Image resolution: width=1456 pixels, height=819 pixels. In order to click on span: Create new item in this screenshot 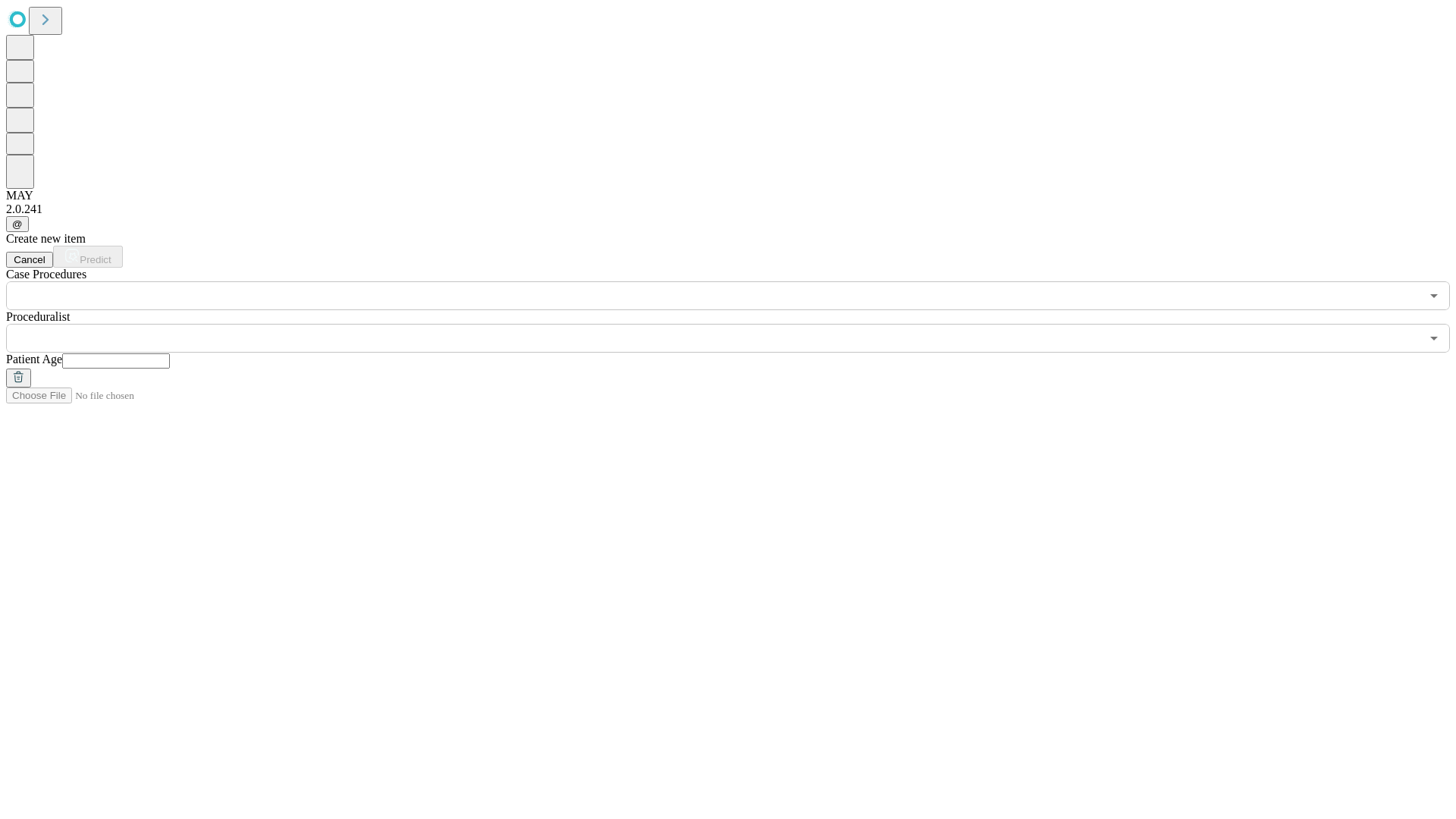, I will do `click(46, 238)`.